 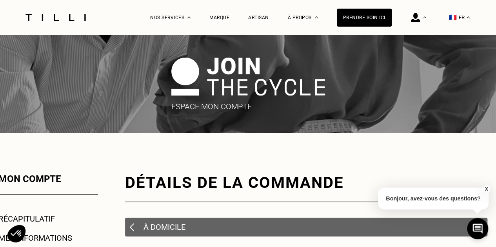 I want to click on a: Logo du service de couturière Tilli, so click(x=56, y=17).